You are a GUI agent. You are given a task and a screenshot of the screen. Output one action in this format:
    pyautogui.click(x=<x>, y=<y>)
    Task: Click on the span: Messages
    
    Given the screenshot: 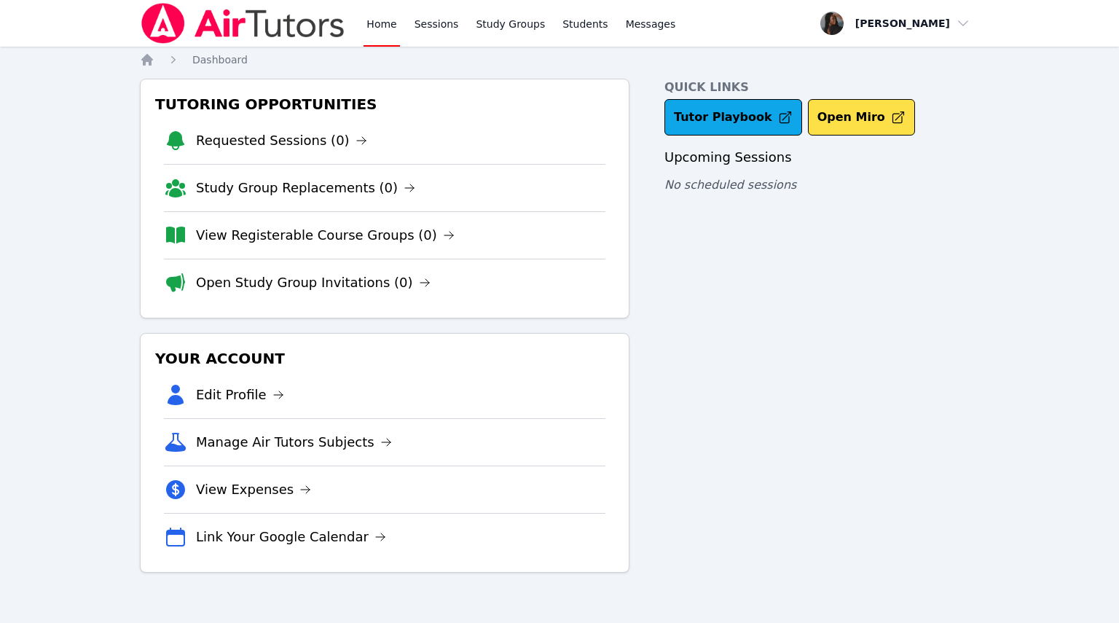 What is the action you would take?
    pyautogui.click(x=651, y=24)
    